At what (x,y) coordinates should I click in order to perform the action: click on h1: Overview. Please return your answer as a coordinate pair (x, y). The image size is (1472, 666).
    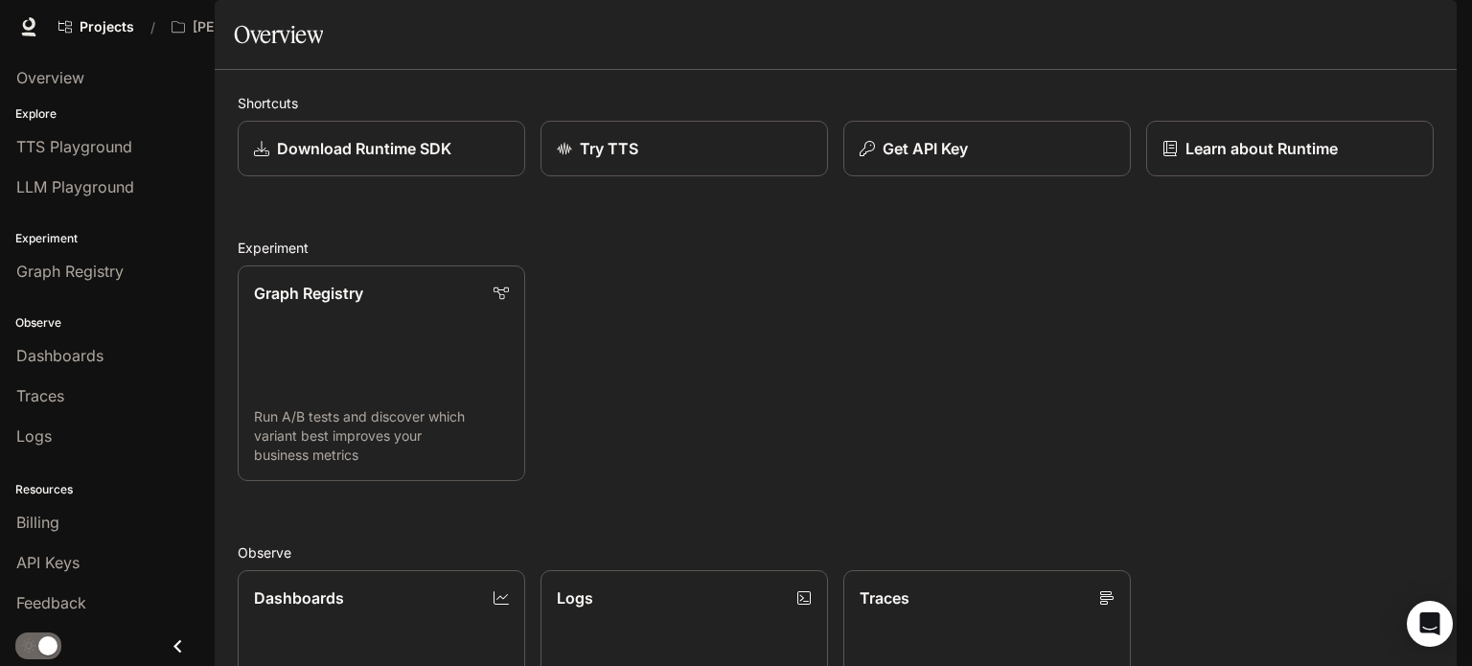
    Looking at the image, I should click on (278, 34).